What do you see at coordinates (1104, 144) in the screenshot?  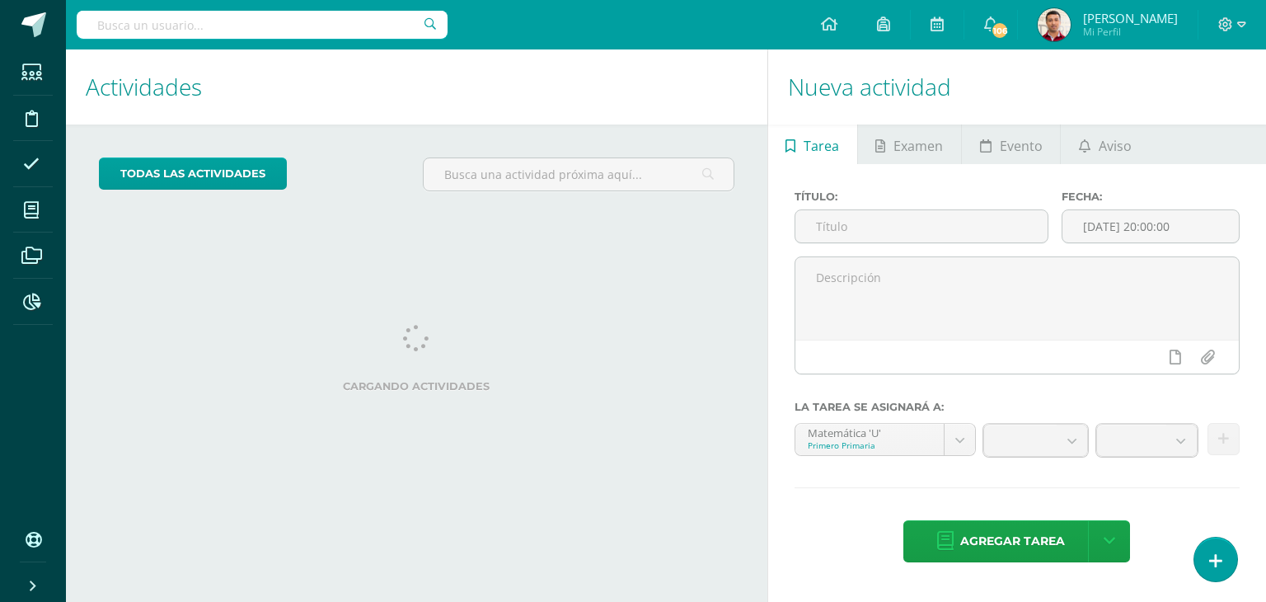 I see `a: Aviso` at bounding box center [1104, 144].